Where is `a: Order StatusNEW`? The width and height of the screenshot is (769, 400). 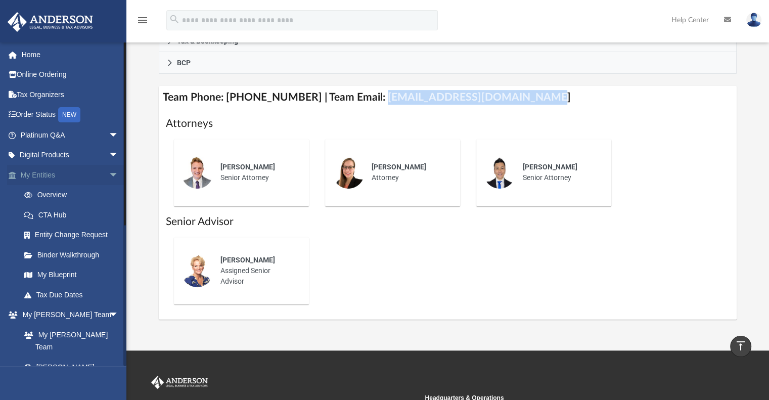
a: Order StatusNEW is located at coordinates (70, 115).